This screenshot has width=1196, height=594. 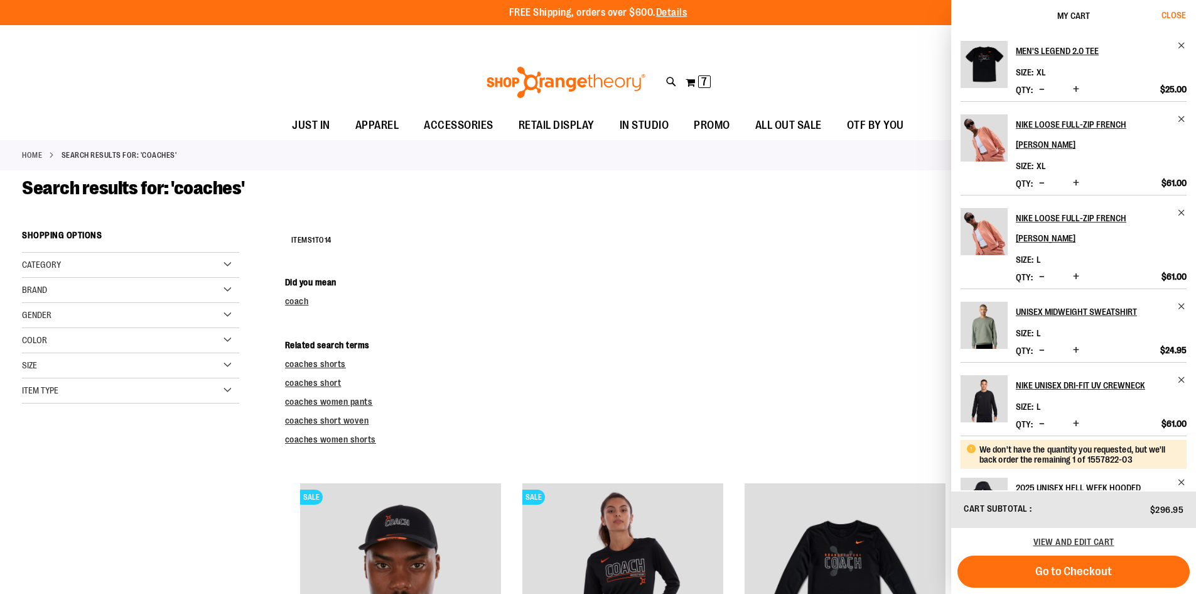 What do you see at coordinates (312, 497) in the screenshot?
I see `span: SALE` at bounding box center [312, 497].